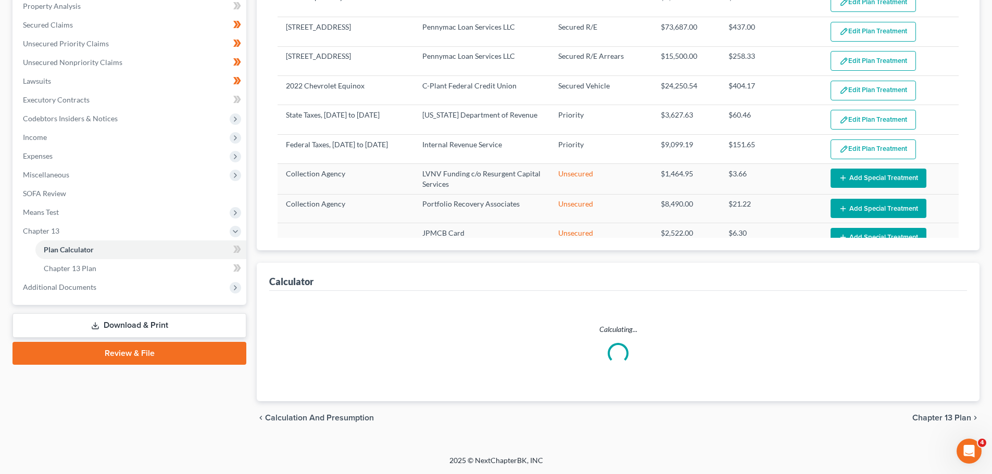 Image resolution: width=992 pixels, height=474 pixels. What do you see at coordinates (141, 269) in the screenshot?
I see `a: Chapter 13 Plan` at bounding box center [141, 269].